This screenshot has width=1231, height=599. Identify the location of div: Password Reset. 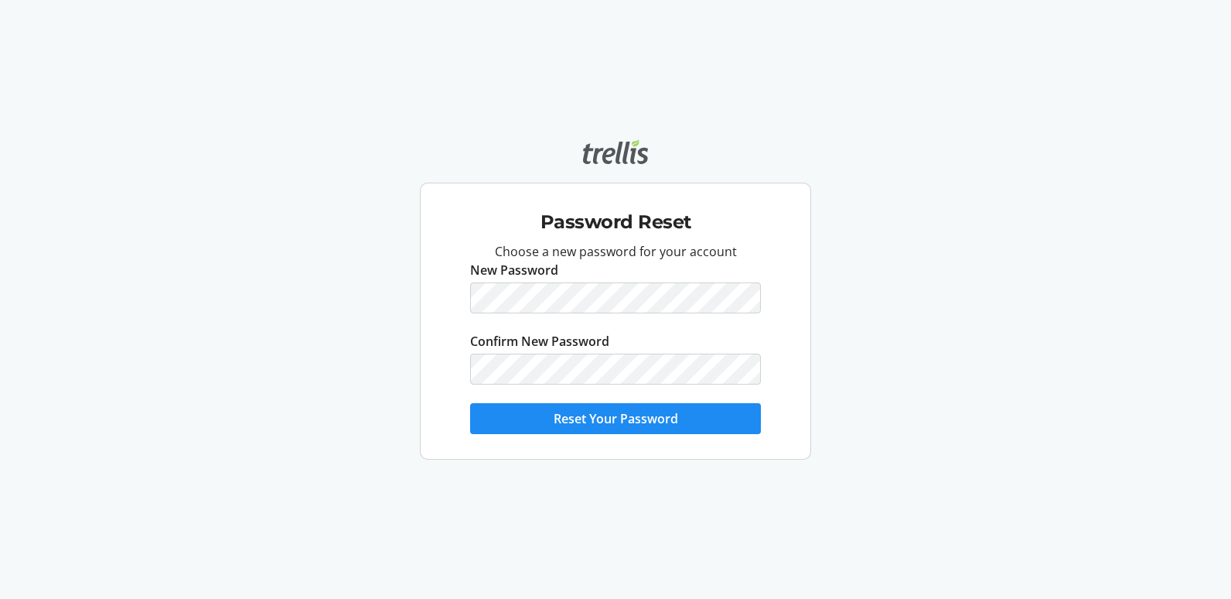
(616, 216).